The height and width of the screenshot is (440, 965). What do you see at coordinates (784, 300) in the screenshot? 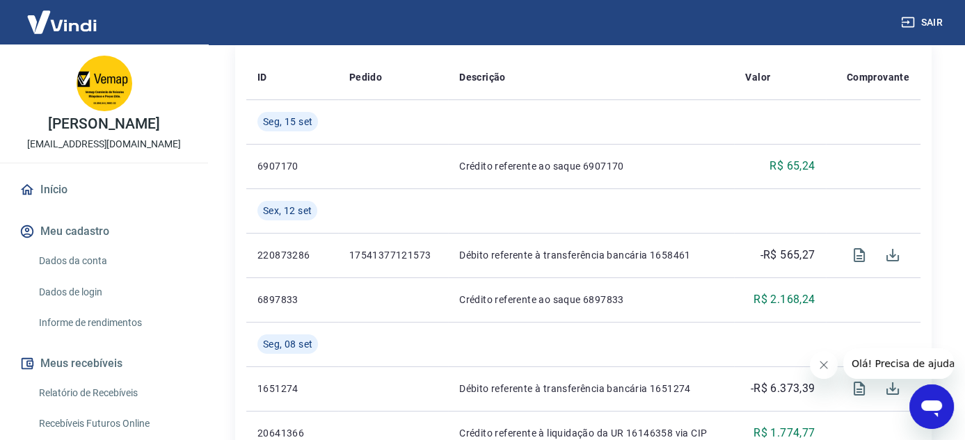
I see `p: R$ 2.168,24` at bounding box center [784, 300].